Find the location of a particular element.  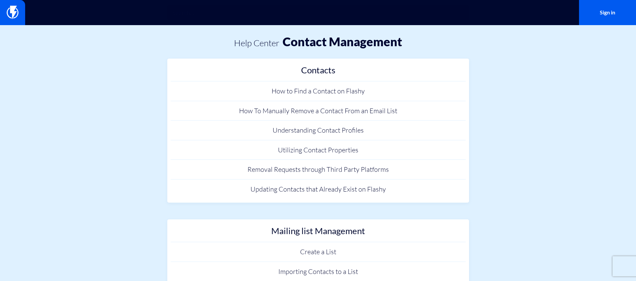

a: Updating Contacts that Already Exist on Flashy is located at coordinates (318, 190).